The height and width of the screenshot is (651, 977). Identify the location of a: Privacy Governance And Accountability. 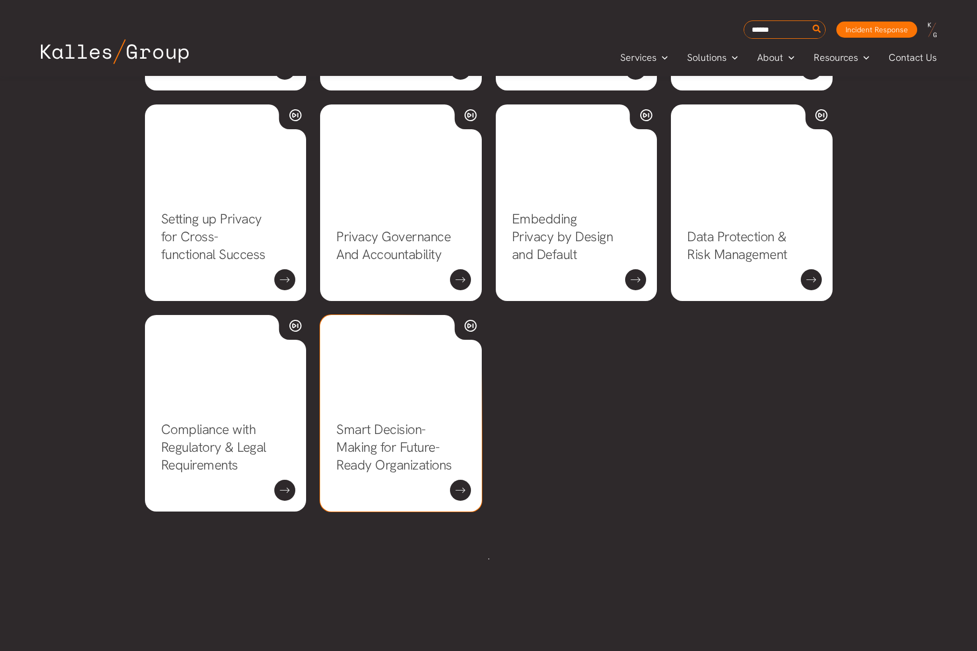
(393, 246).